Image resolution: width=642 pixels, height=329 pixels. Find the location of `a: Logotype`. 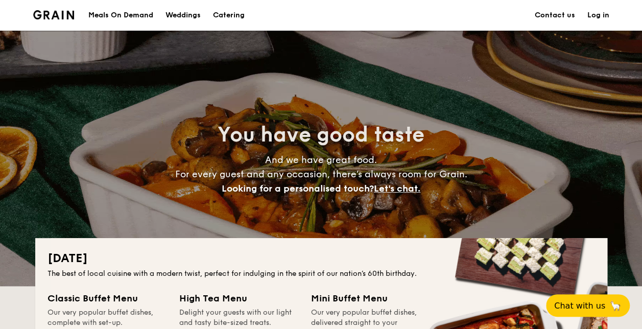

a: Logotype is located at coordinates (54, 15).